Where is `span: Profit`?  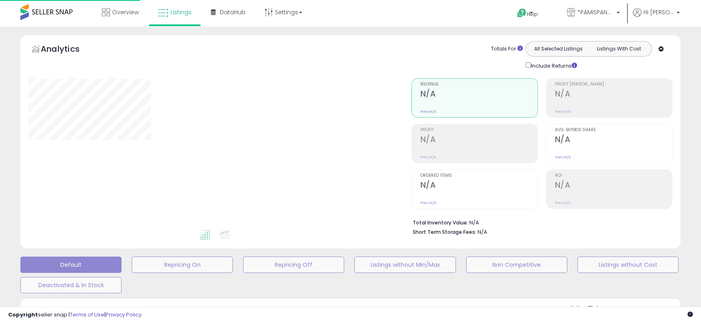 span: Profit is located at coordinates (479, 130).